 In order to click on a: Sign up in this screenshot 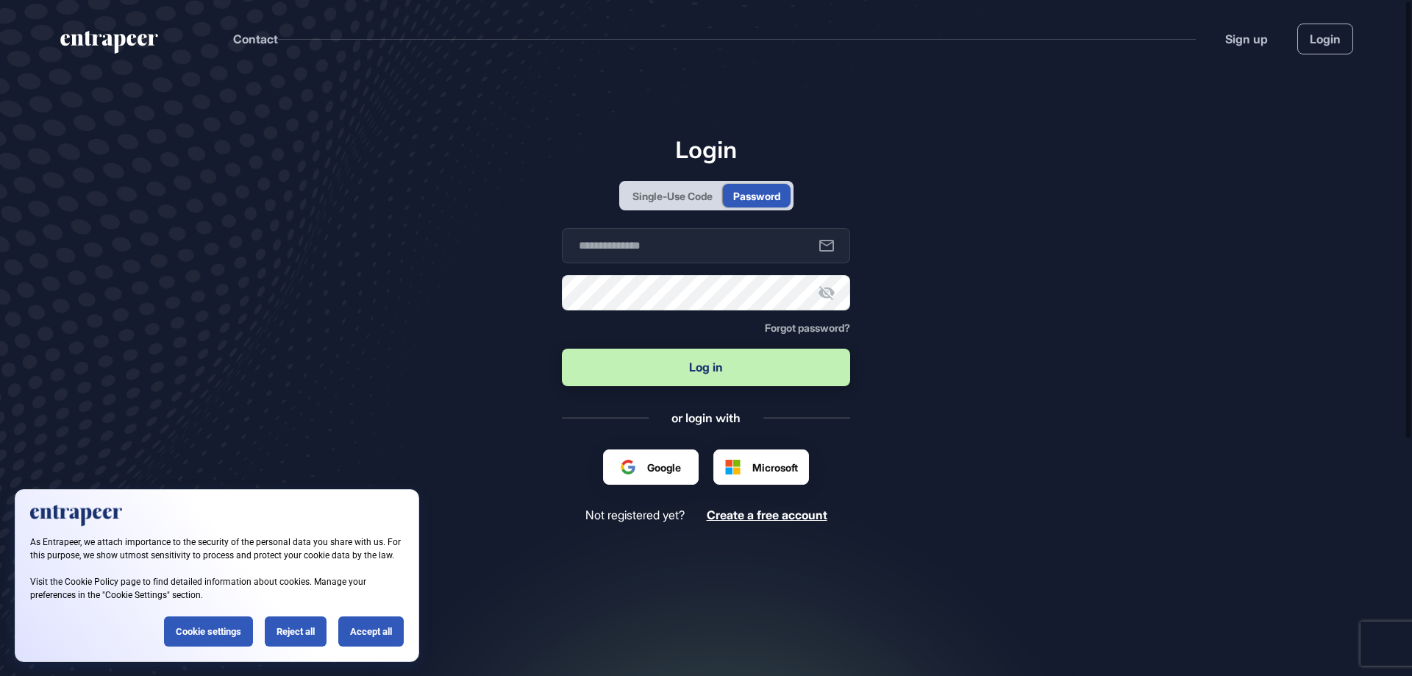, I will do `click(1246, 39)`.